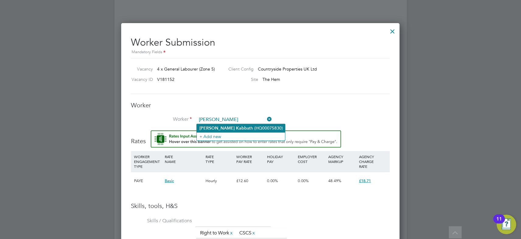  I want to click on button: Rate Assistant, so click(246, 139).